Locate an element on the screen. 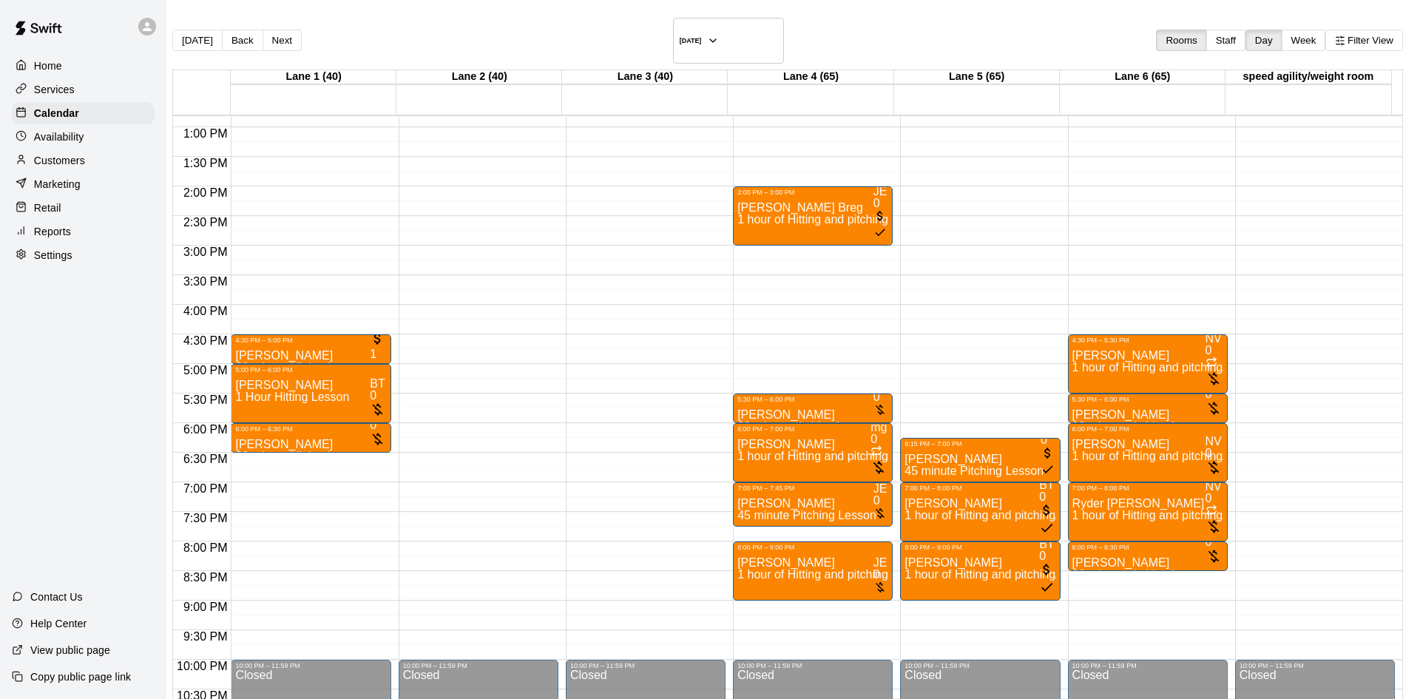 Image resolution: width=1420 pixels, height=699 pixels. div: Lane 4 (65) is located at coordinates (811, 77).